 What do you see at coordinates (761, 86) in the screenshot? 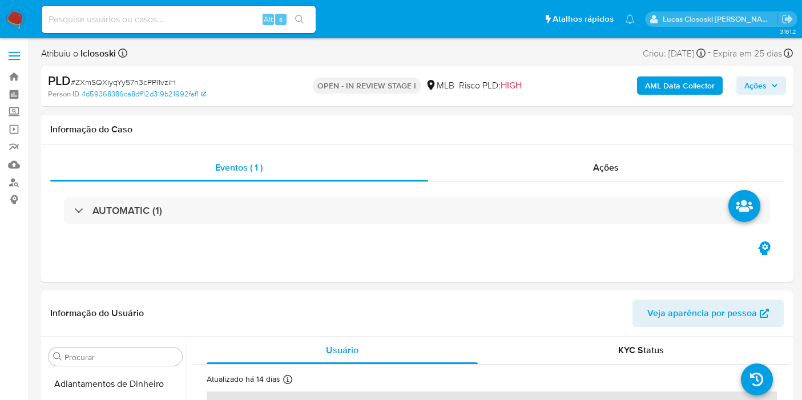
I see `button: Ações` at bounding box center [761, 86].